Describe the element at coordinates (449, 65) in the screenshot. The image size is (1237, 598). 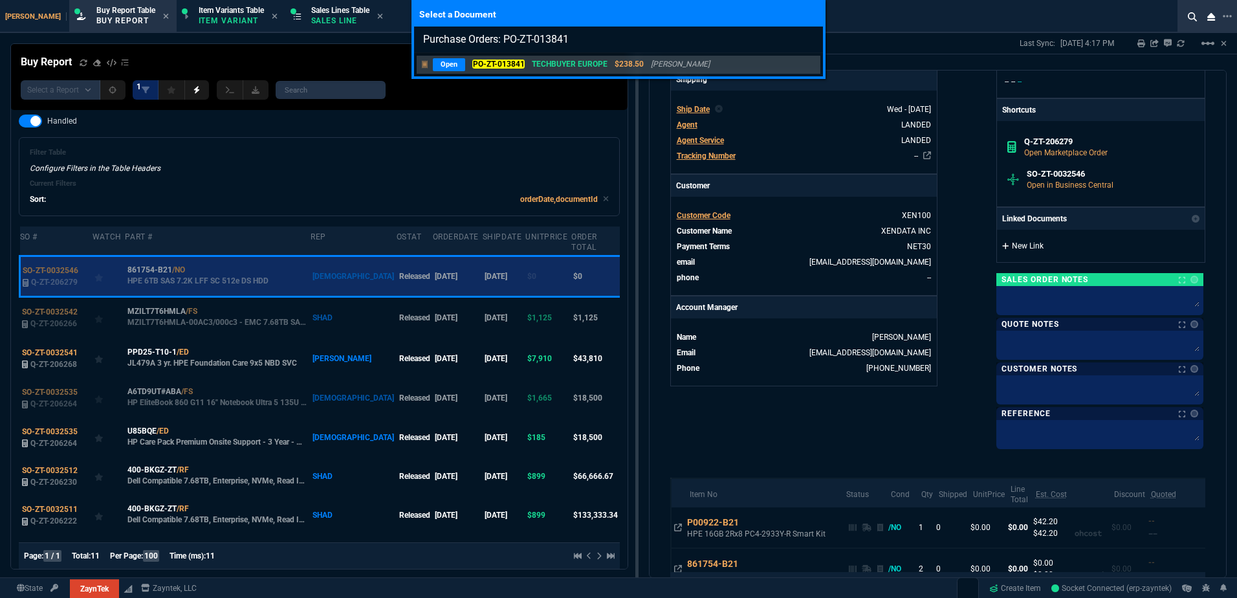
I see `p: Open` at that location.